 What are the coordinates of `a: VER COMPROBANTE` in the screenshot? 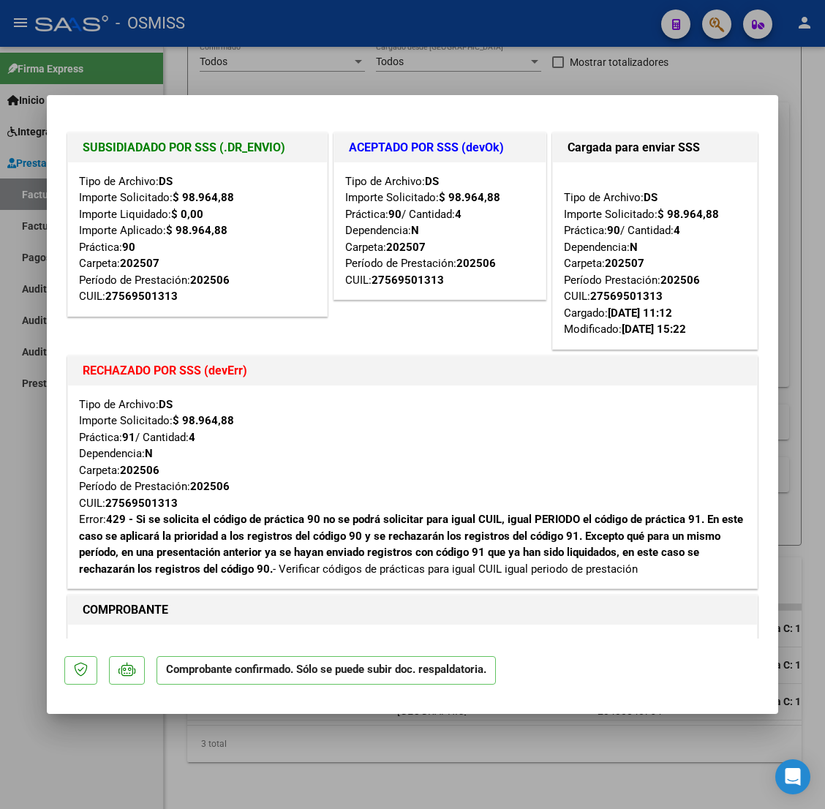 It's located at (131, 644).